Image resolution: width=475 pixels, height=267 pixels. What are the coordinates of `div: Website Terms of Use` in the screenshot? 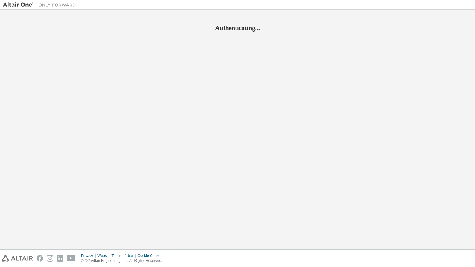 It's located at (118, 256).